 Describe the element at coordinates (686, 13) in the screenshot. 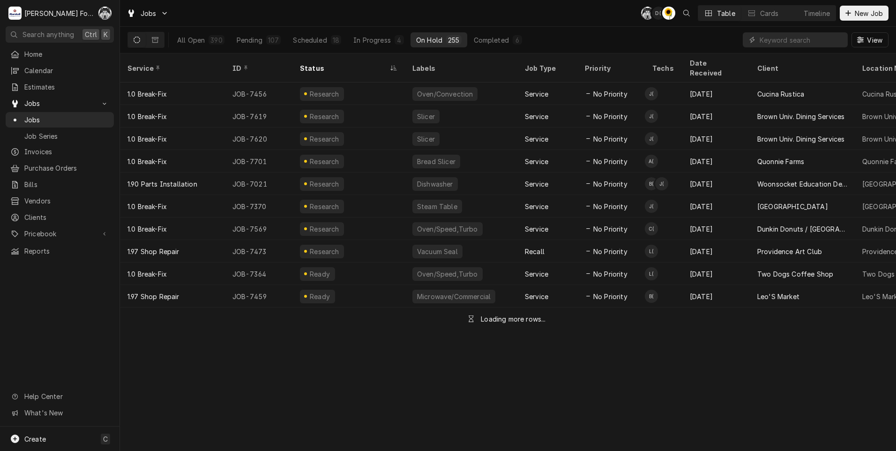

I see `button: Open search` at that location.